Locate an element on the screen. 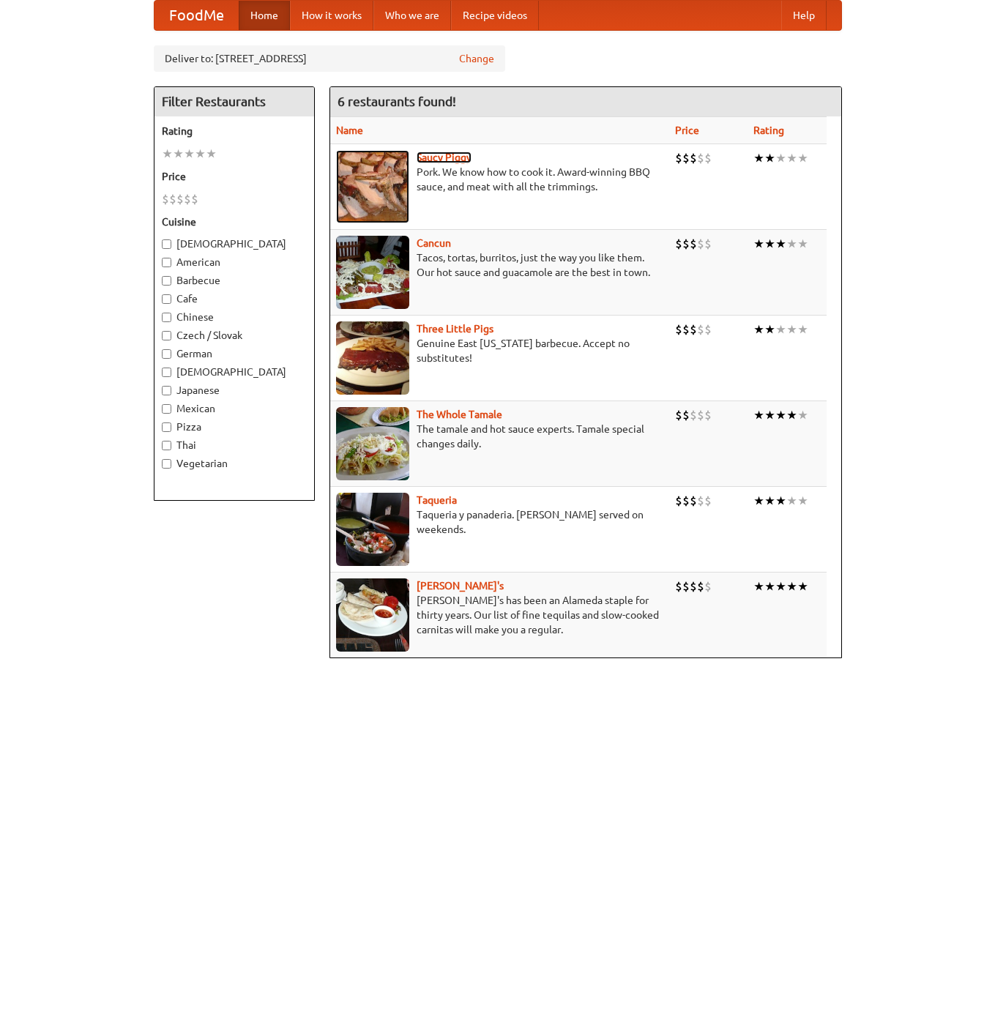 The height and width of the screenshot is (1036, 995). img: wholetamale.jpg is located at coordinates (373, 444).